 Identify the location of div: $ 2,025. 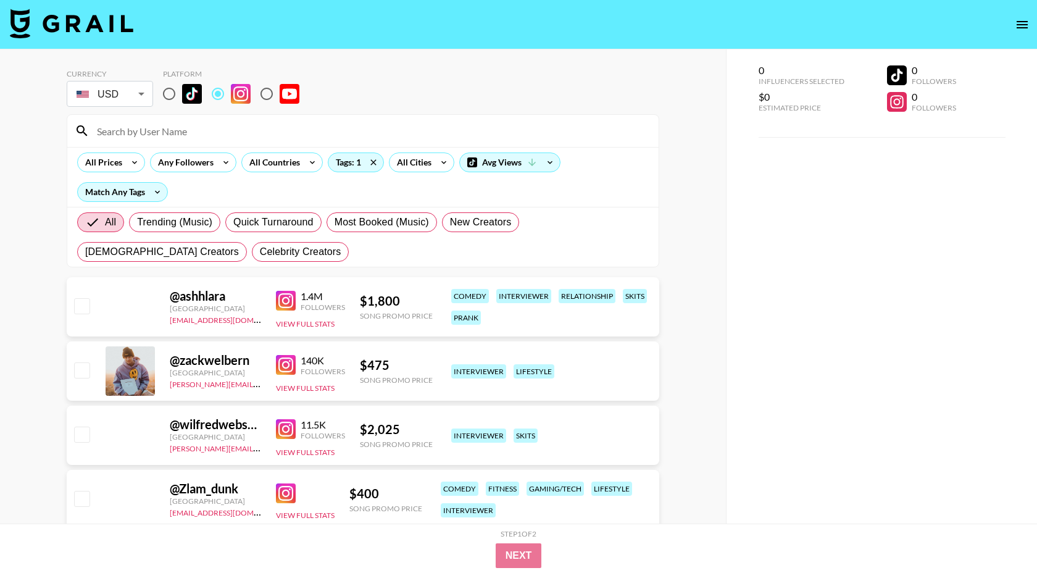
(396, 429).